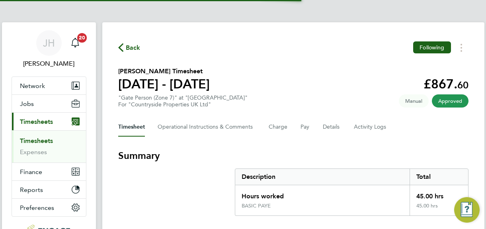 Image resolution: width=486 pixels, height=229 pixels. What do you see at coordinates (31, 172) in the screenshot?
I see `span: Finance` at bounding box center [31, 172].